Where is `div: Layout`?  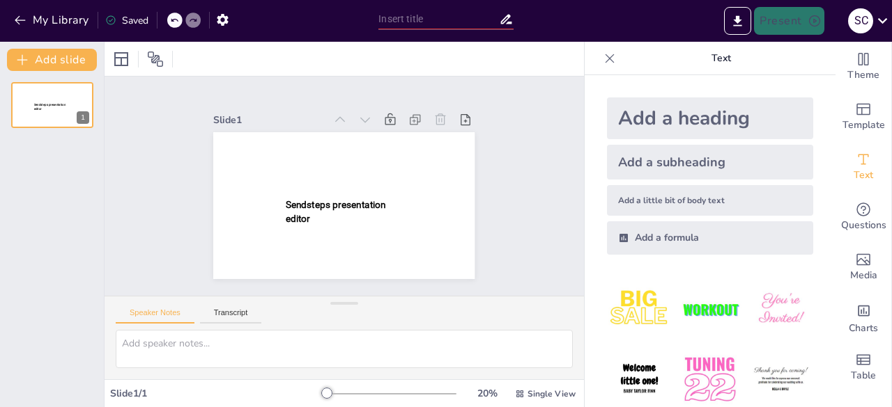 div: Layout is located at coordinates (121, 59).